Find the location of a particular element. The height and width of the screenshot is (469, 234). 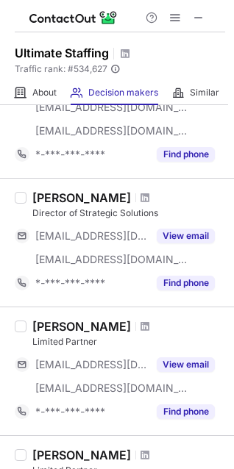

img: ContactOut v5.3.10 is located at coordinates (73, 18).